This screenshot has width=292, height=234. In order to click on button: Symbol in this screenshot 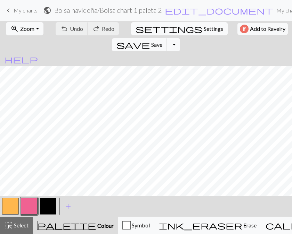, I will do `click(136, 226)`.